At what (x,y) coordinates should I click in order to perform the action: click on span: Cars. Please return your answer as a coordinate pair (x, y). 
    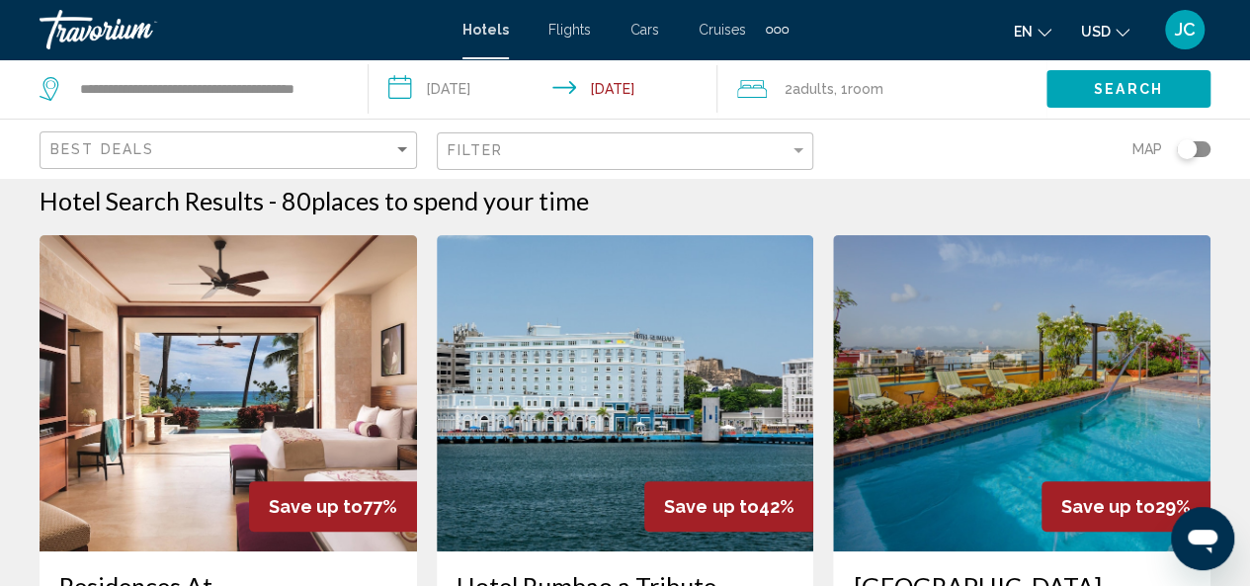
    Looking at the image, I should click on (644, 30).